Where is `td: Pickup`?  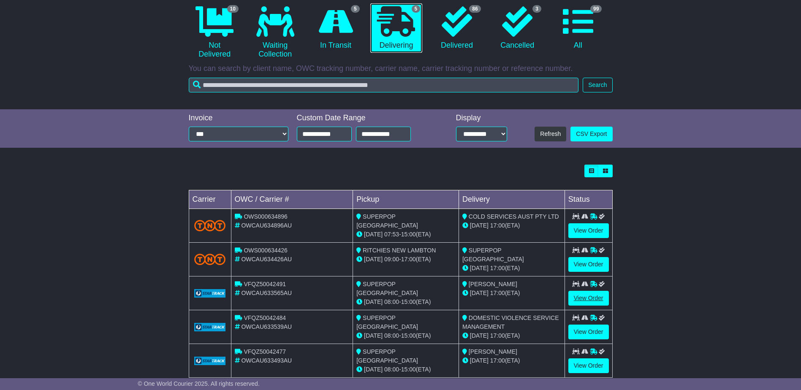
td: Pickup is located at coordinates (406, 200).